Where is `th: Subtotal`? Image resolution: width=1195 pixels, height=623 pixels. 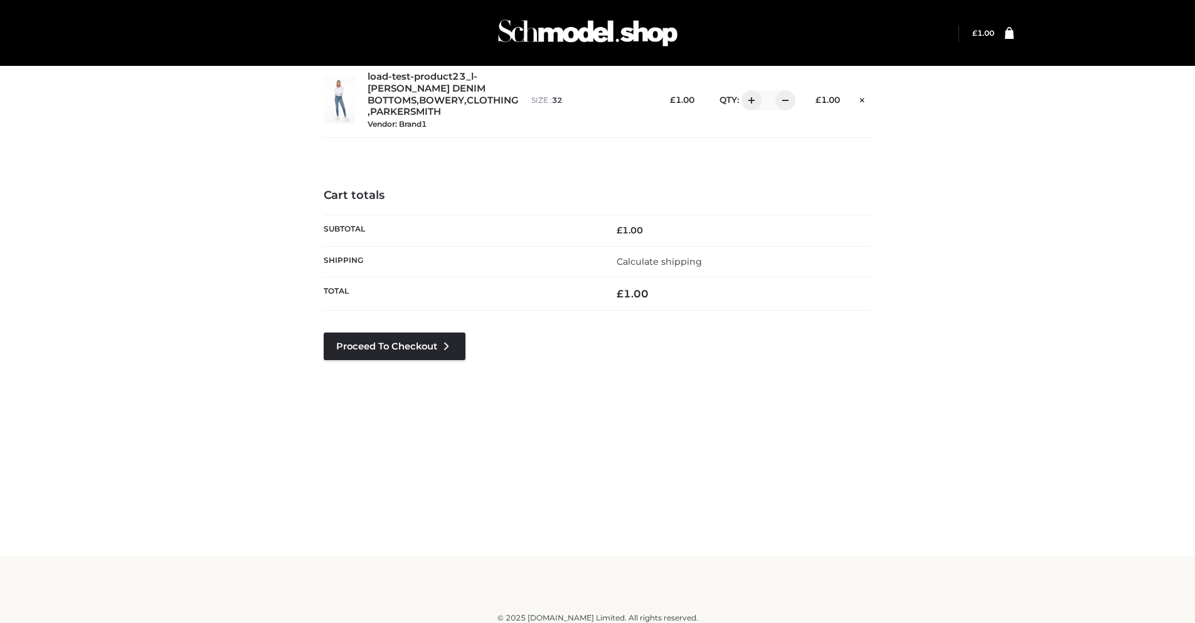 th: Subtotal is located at coordinates (460, 230).